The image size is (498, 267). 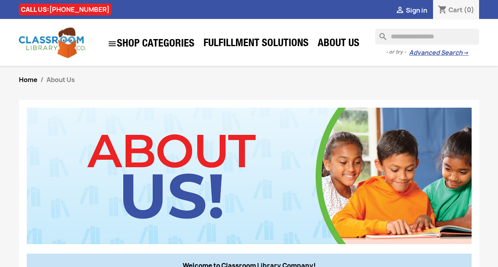 I want to click on a: SHOP CATEGORIES, so click(x=151, y=44).